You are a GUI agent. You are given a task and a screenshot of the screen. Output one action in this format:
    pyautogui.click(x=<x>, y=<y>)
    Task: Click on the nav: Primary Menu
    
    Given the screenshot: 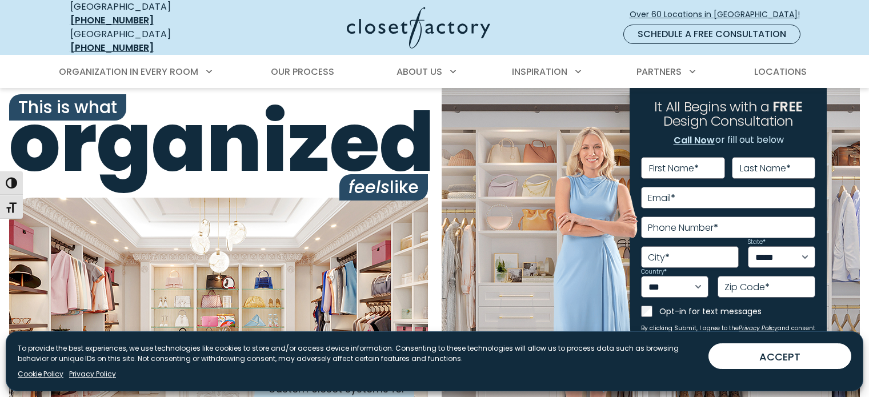 What is the action you would take?
    pyautogui.click(x=435, y=72)
    